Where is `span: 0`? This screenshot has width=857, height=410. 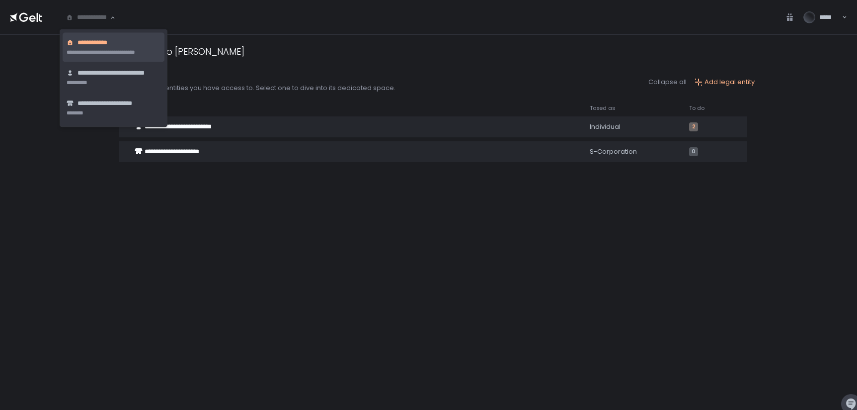
span: 0 is located at coordinates (694, 152).